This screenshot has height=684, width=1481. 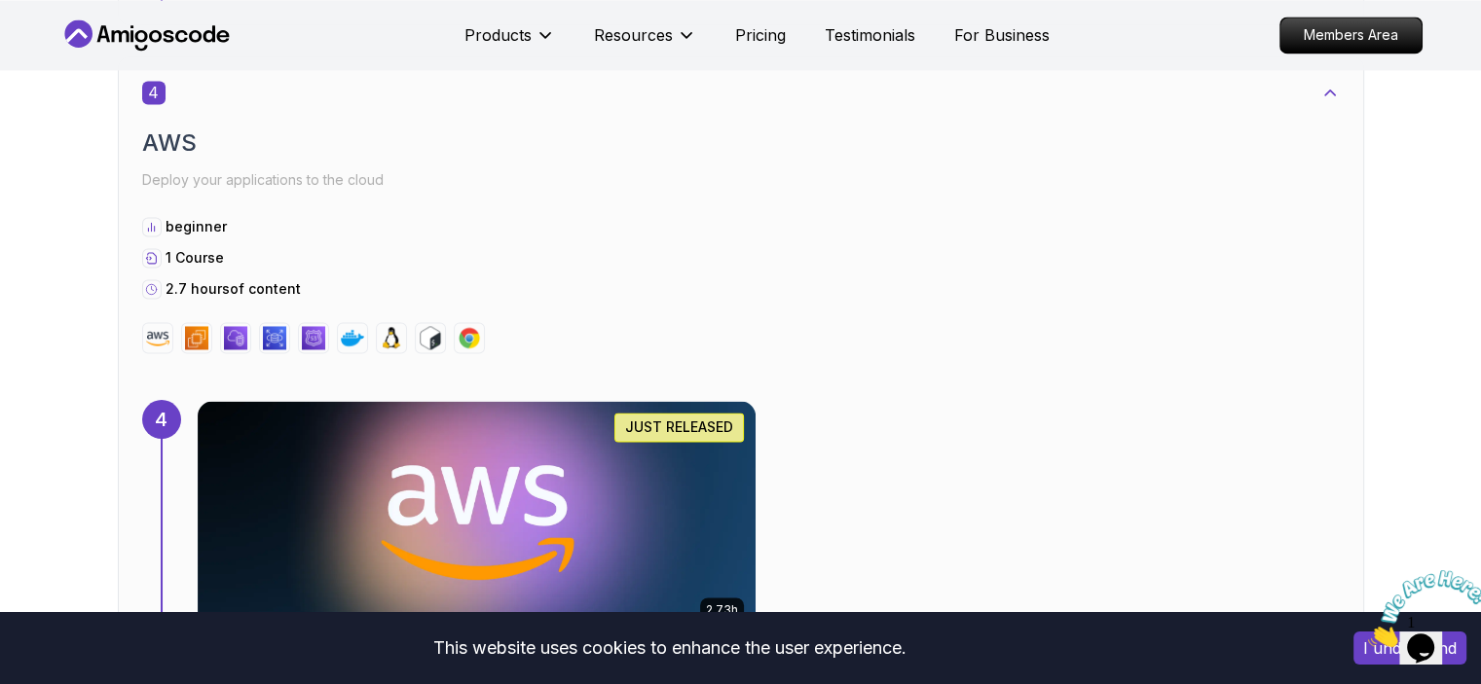 What do you see at coordinates (869, 35) in the screenshot?
I see `p: Testimonials` at bounding box center [869, 35].